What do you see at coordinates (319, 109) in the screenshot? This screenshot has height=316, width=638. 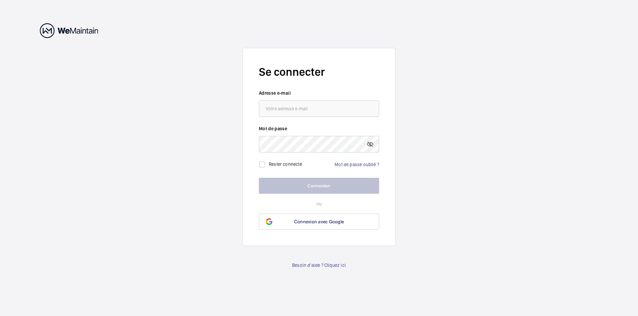 I see `input: Votre adresse e-mail` at bounding box center [319, 109].